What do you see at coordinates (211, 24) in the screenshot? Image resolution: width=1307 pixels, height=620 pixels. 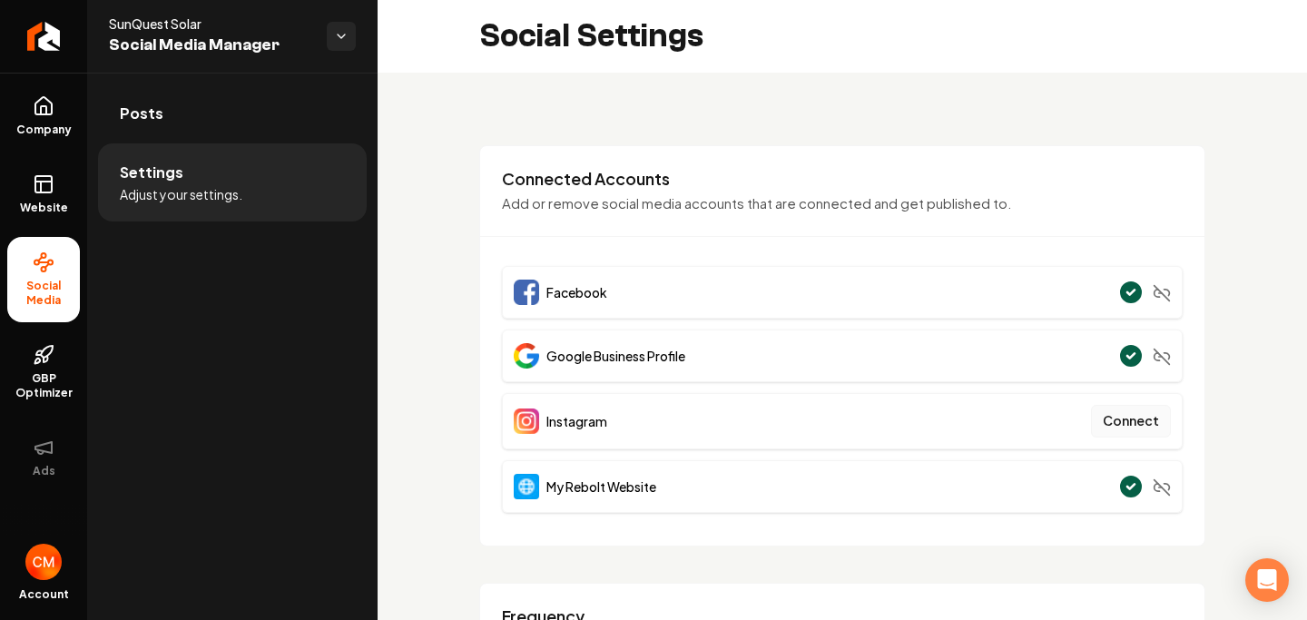 I see `span: SunQuest Solar` at bounding box center [211, 24].